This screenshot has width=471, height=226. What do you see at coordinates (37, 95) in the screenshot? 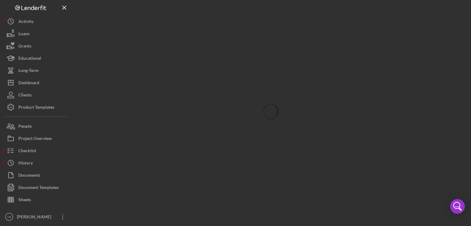
I see `a: Clients` at bounding box center [37, 95].